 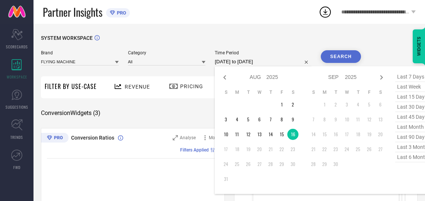 I want to click on td: Sat Sep 06 2025, so click(x=380, y=105).